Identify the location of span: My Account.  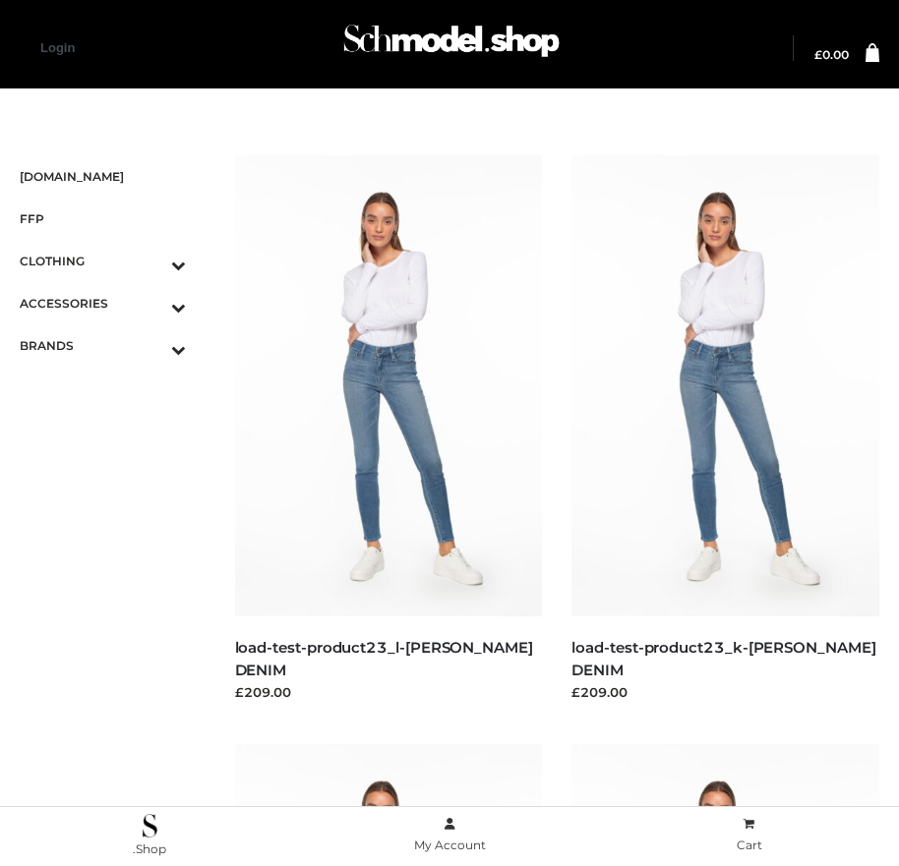
(449, 845).